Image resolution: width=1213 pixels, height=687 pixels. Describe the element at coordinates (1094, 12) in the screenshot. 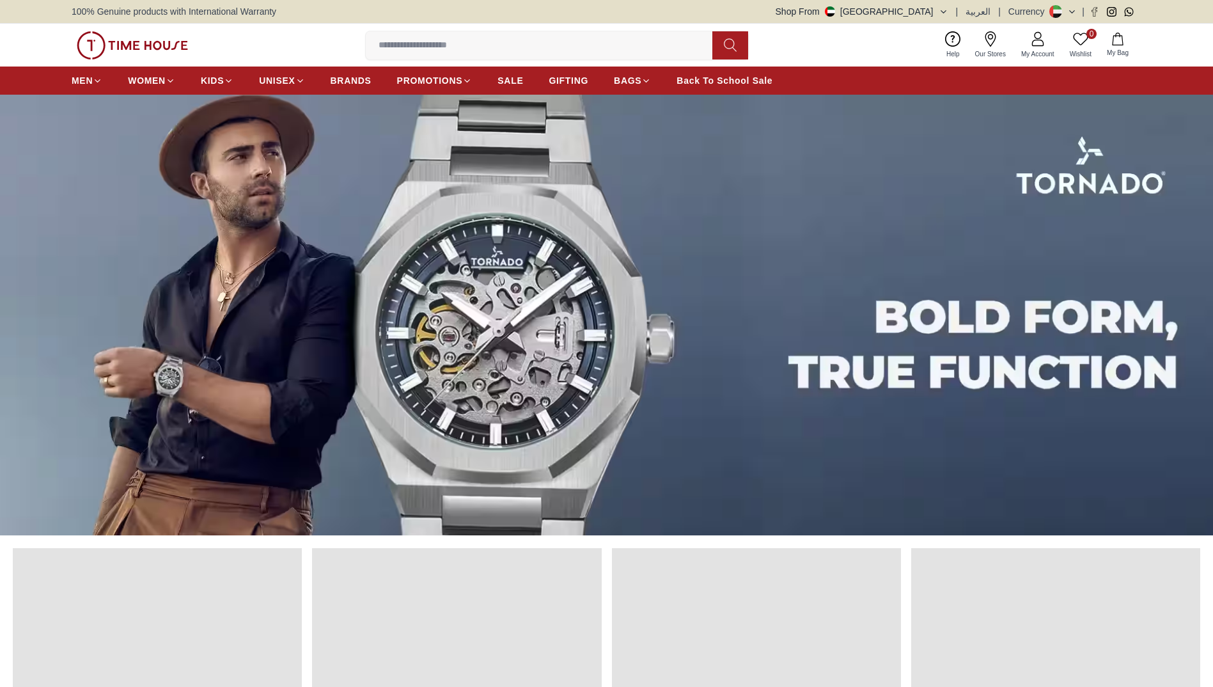

I see `a: Facebook` at that location.